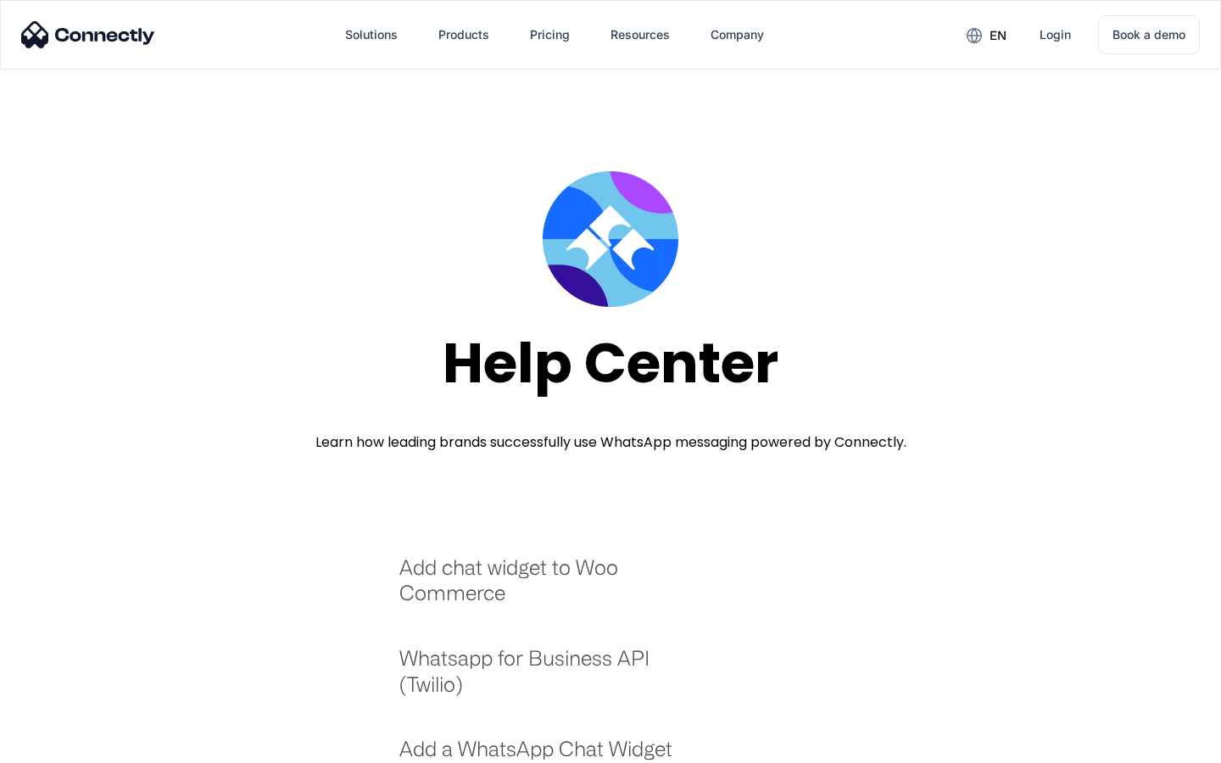 Image resolution: width=1221 pixels, height=763 pixels. I want to click on ul: Language list, so click(68, 745).